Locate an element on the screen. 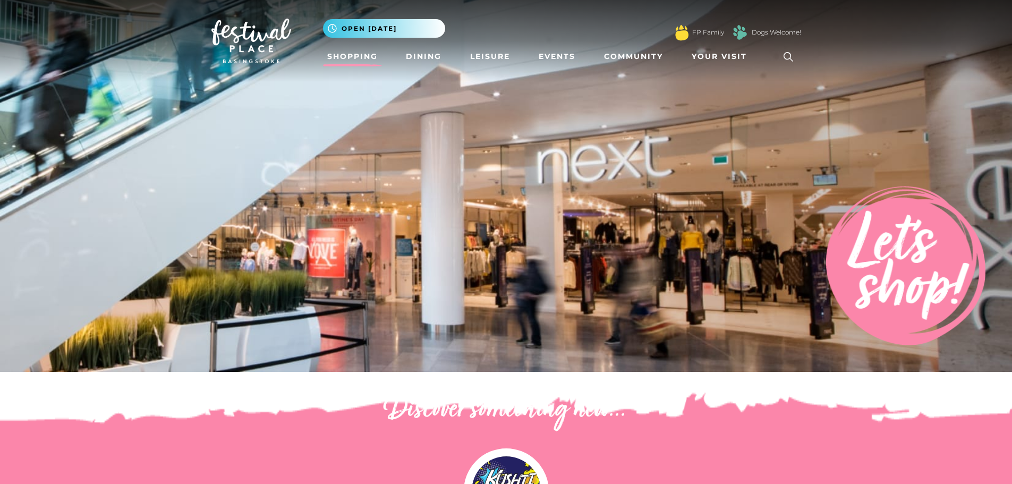  a: Your Visit is located at coordinates (722, 56).